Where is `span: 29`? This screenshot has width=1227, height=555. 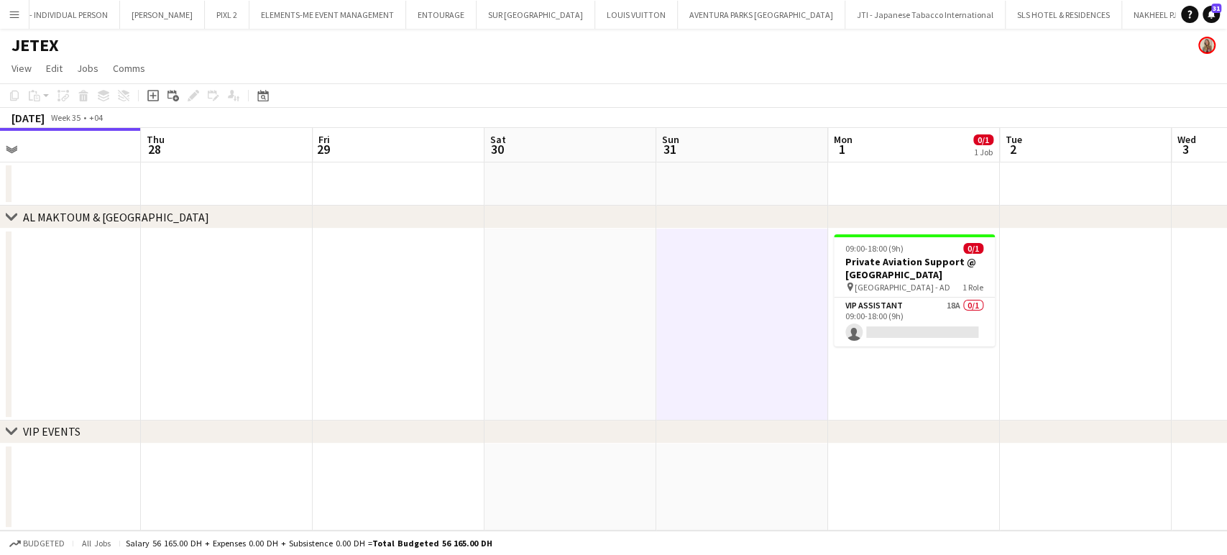 span: 29 is located at coordinates (323, 149).